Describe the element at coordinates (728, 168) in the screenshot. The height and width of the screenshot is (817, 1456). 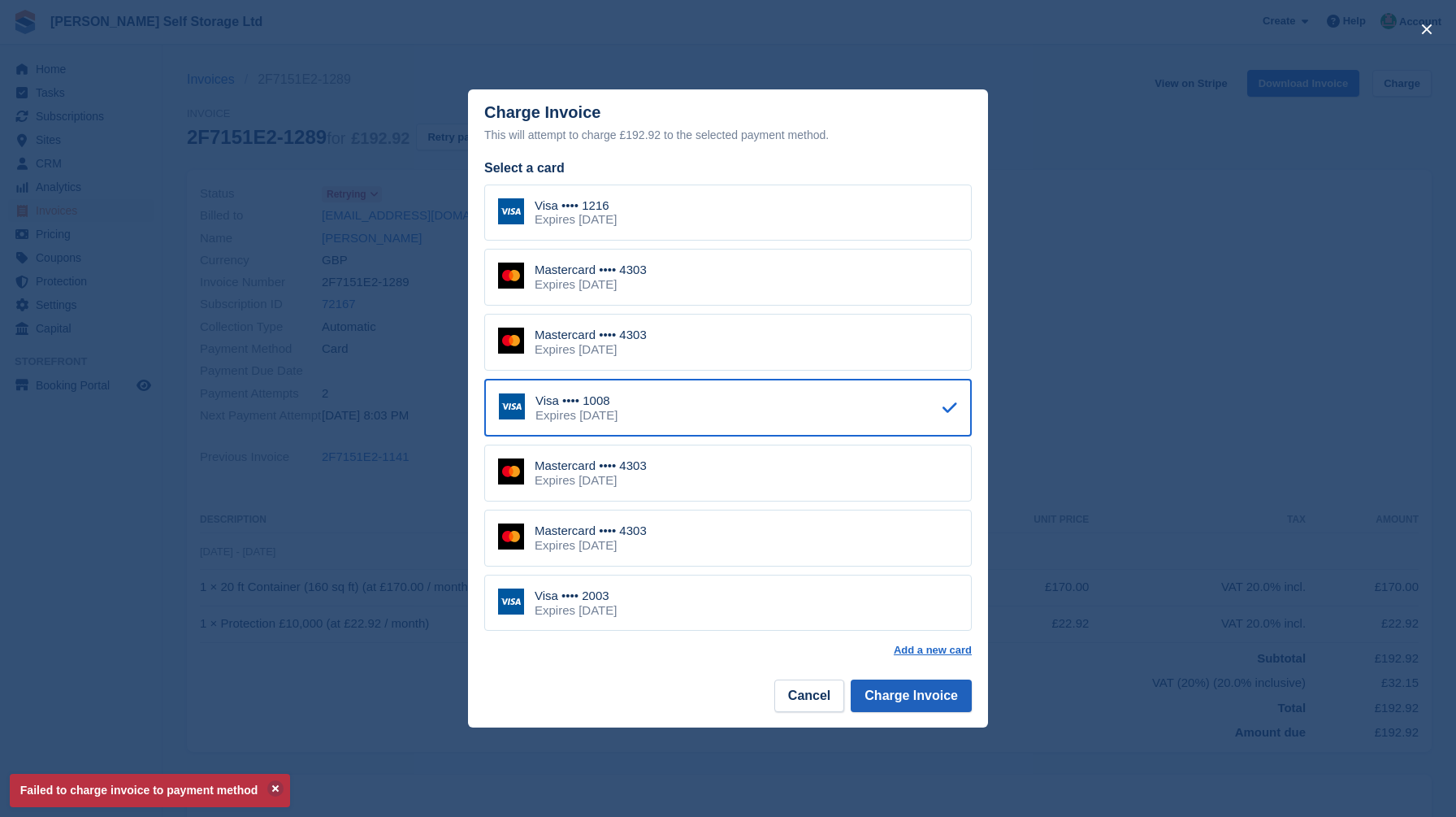
I see `div: Select a card` at that location.